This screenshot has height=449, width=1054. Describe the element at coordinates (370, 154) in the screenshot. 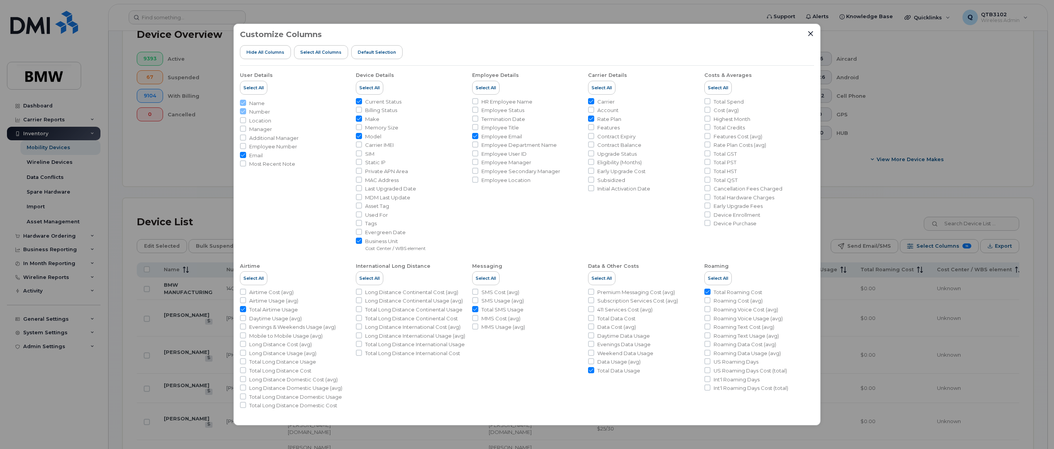

I see `span: SIM` at that location.